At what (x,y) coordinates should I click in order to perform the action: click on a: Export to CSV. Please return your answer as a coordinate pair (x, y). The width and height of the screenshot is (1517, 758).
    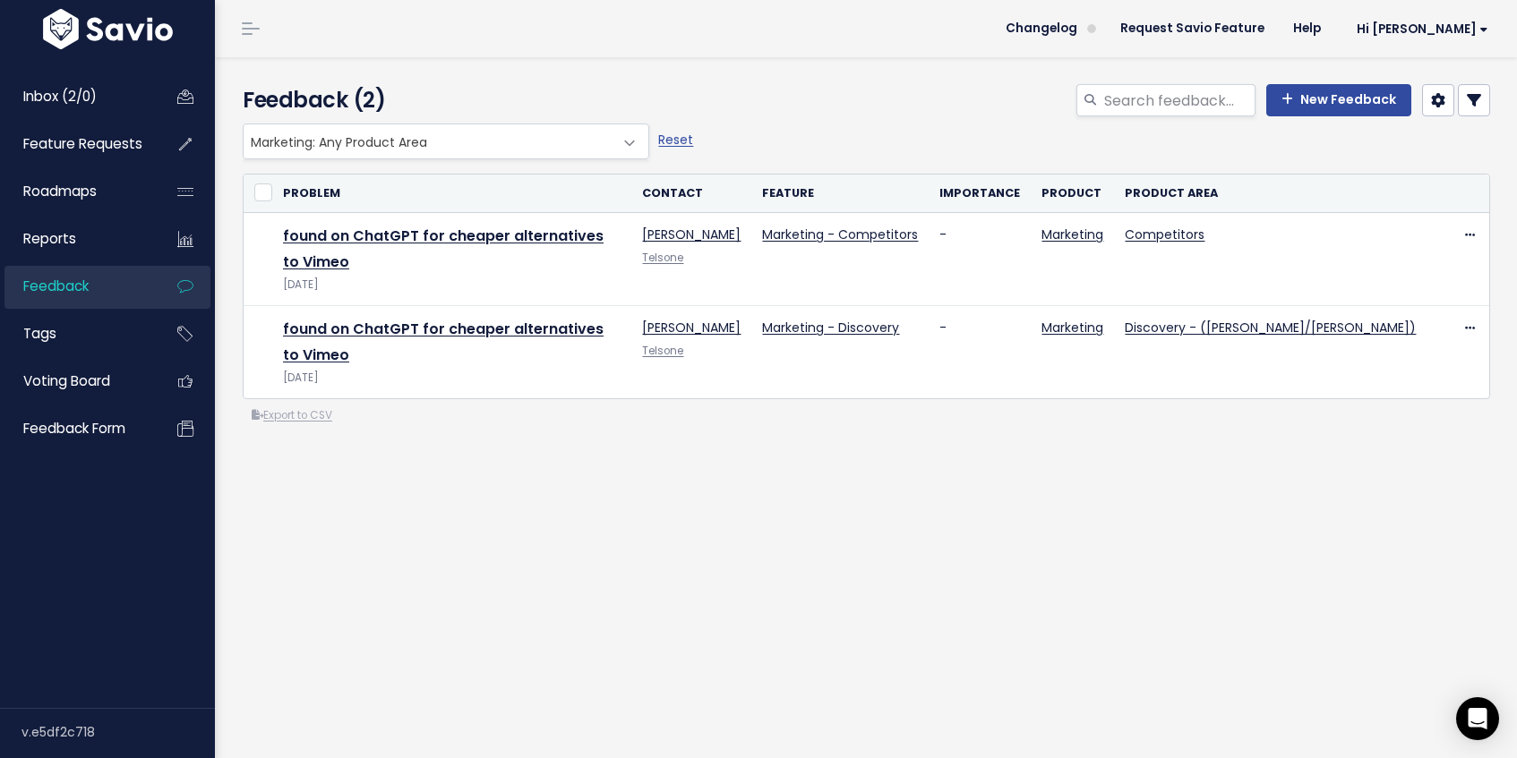
    Looking at the image, I should click on (292, 415).